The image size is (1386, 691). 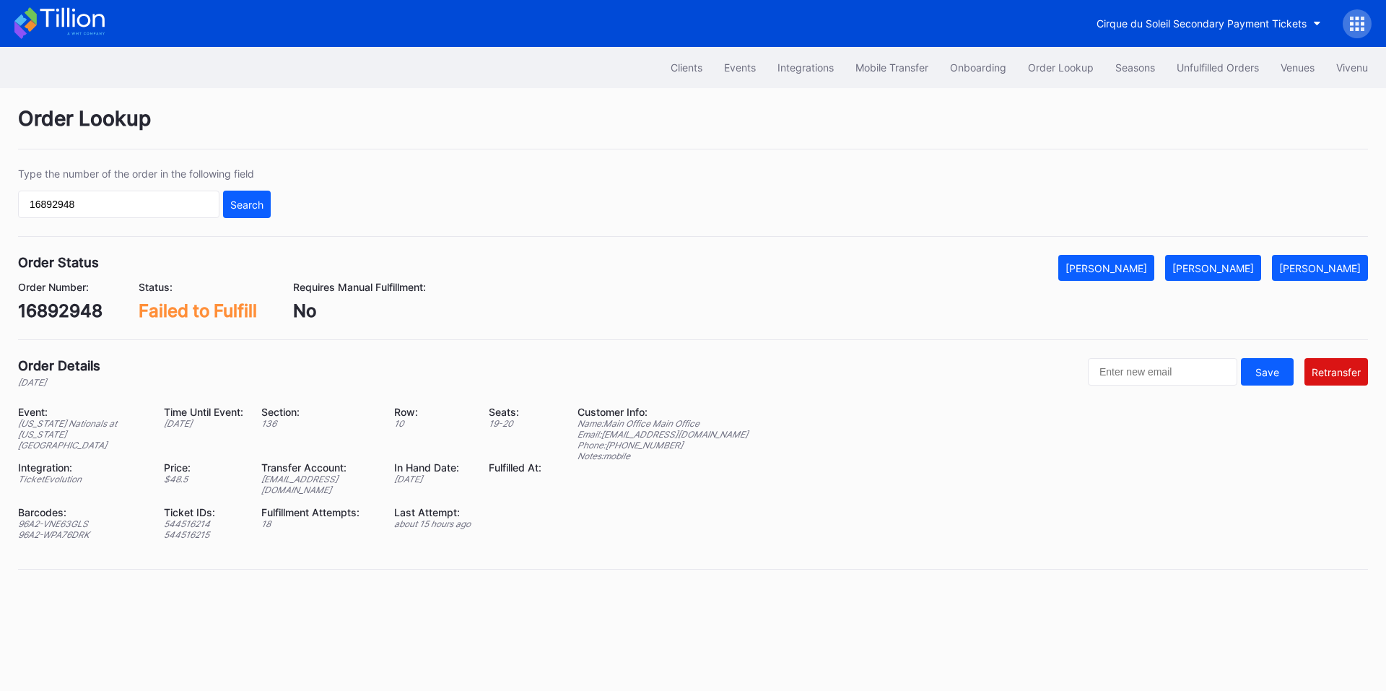 What do you see at coordinates (432, 411) in the screenshot?
I see `div: Row:` at bounding box center [432, 411].